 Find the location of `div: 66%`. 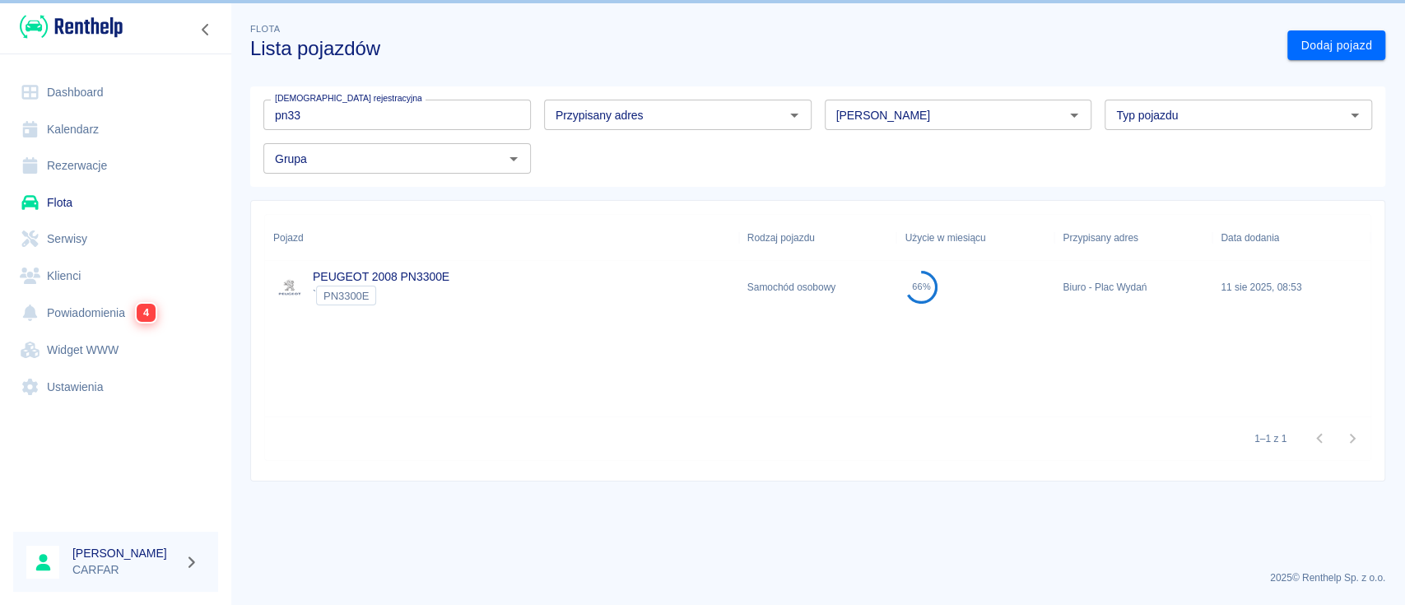

div: 66% is located at coordinates (921, 286).